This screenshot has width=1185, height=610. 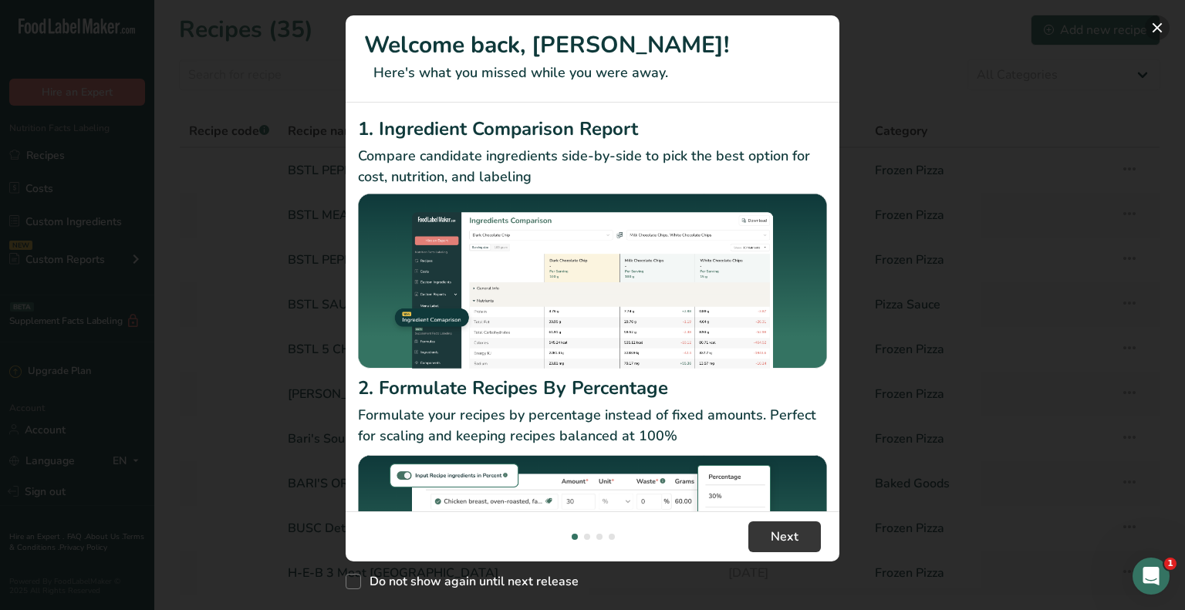 What do you see at coordinates (593, 388) in the screenshot?
I see `h2: 2. Formulate Recipes By Percentage` at bounding box center [593, 388].